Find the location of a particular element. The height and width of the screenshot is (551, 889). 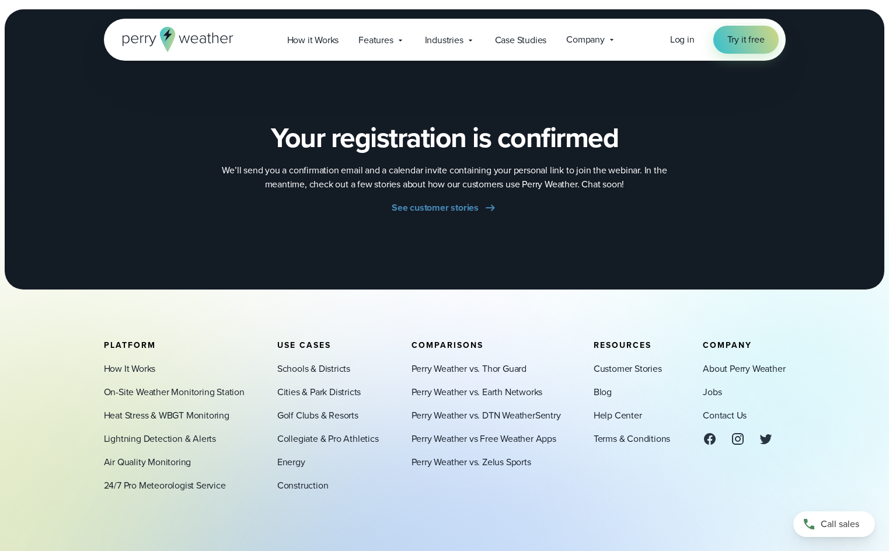

a: See customer stories is located at coordinates (444, 208).